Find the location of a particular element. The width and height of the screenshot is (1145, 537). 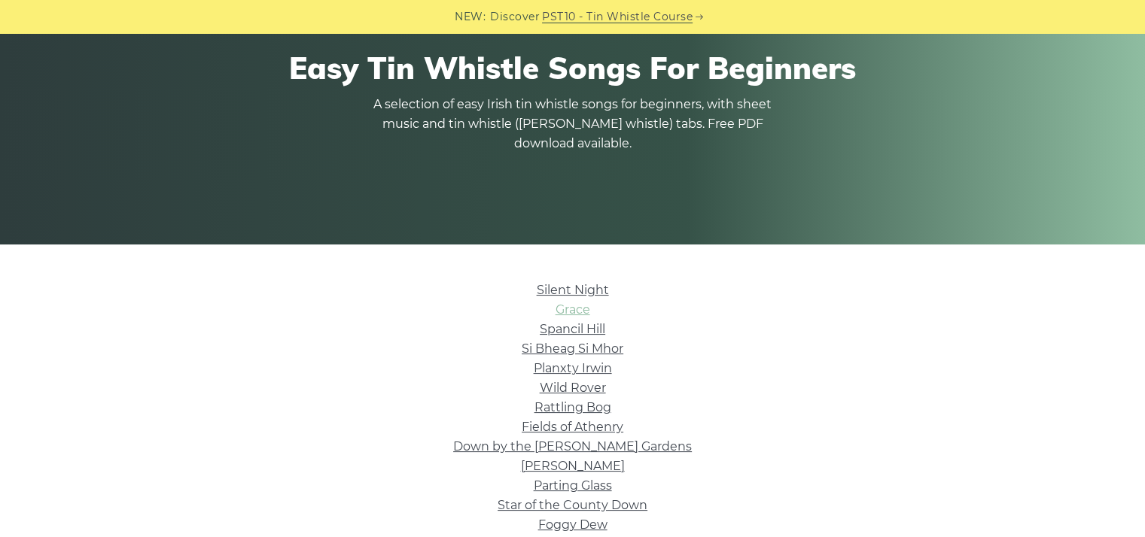

a: Si­ Bheag Si­ Mhor is located at coordinates (572, 349).